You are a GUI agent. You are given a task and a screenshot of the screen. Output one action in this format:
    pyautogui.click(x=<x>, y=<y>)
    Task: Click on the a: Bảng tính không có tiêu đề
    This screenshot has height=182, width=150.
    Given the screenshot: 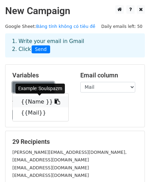 What is the action you would take?
    pyautogui.click(x=66, y=26)
    